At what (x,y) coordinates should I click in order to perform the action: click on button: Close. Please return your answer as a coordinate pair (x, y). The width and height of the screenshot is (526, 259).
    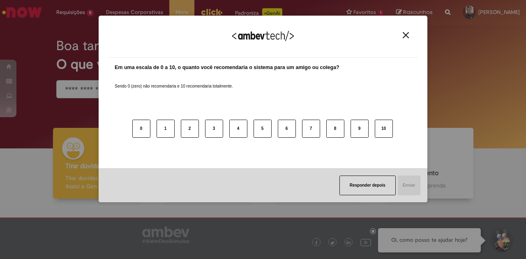
    Looking at the image, I should click on (406, 35).